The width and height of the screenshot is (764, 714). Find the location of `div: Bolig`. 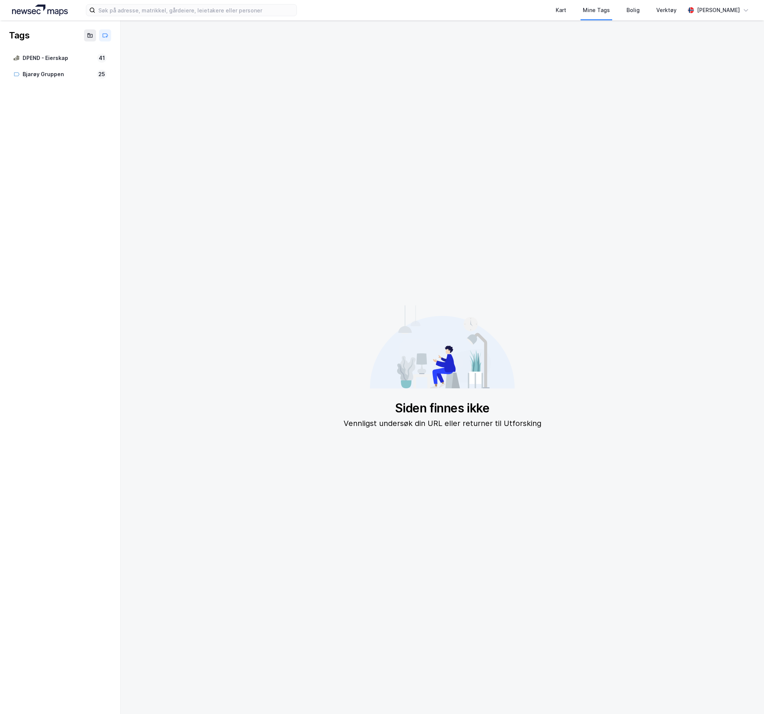

div: Bolig is located at coordinates (633, 10).